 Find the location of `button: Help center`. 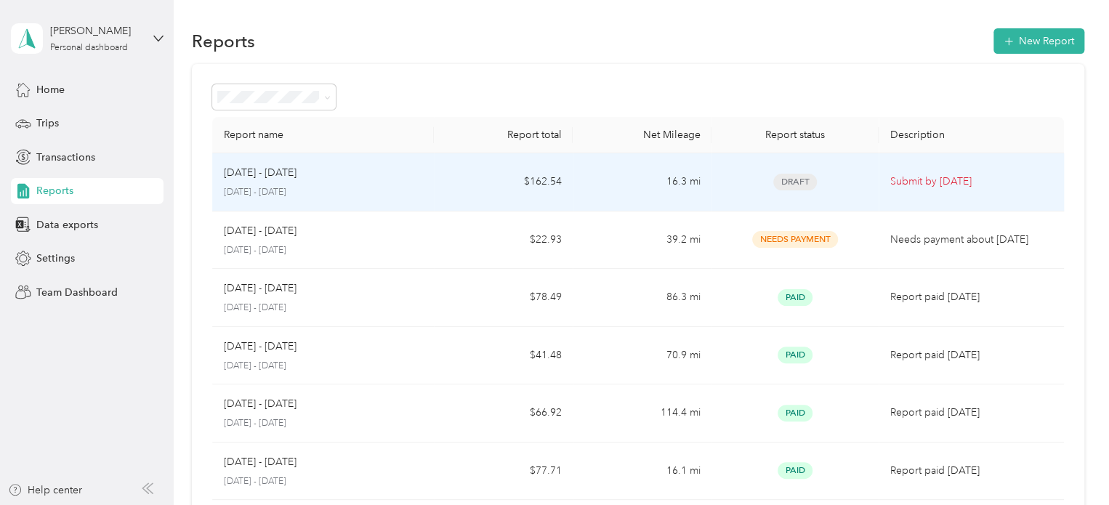

button: Help center is located at coordinates (45, 490).